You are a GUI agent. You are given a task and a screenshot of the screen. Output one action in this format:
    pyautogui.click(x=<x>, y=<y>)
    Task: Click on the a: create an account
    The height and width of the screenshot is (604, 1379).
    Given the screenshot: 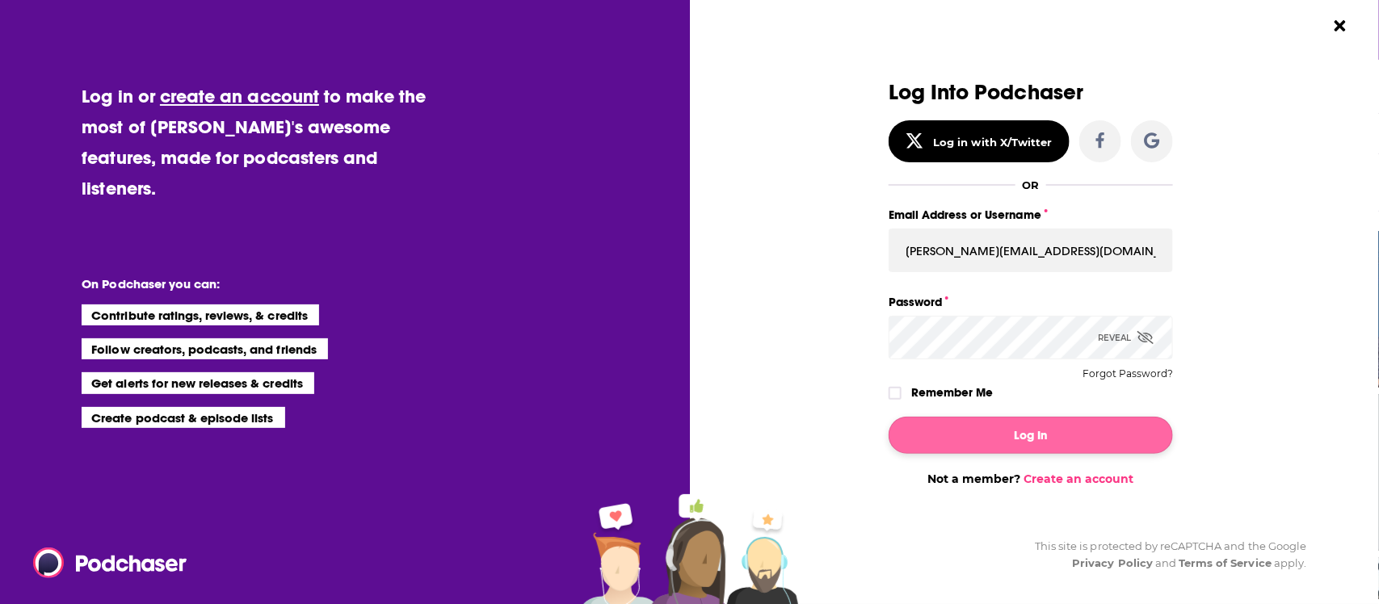 What is the action you would take?
    pyautogui.click(x=239, y=96)
    